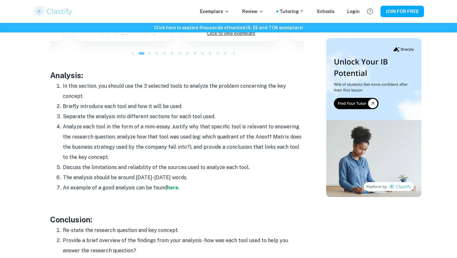 The image size is (457, 258). I want to click on a: here, so click(173, 187).